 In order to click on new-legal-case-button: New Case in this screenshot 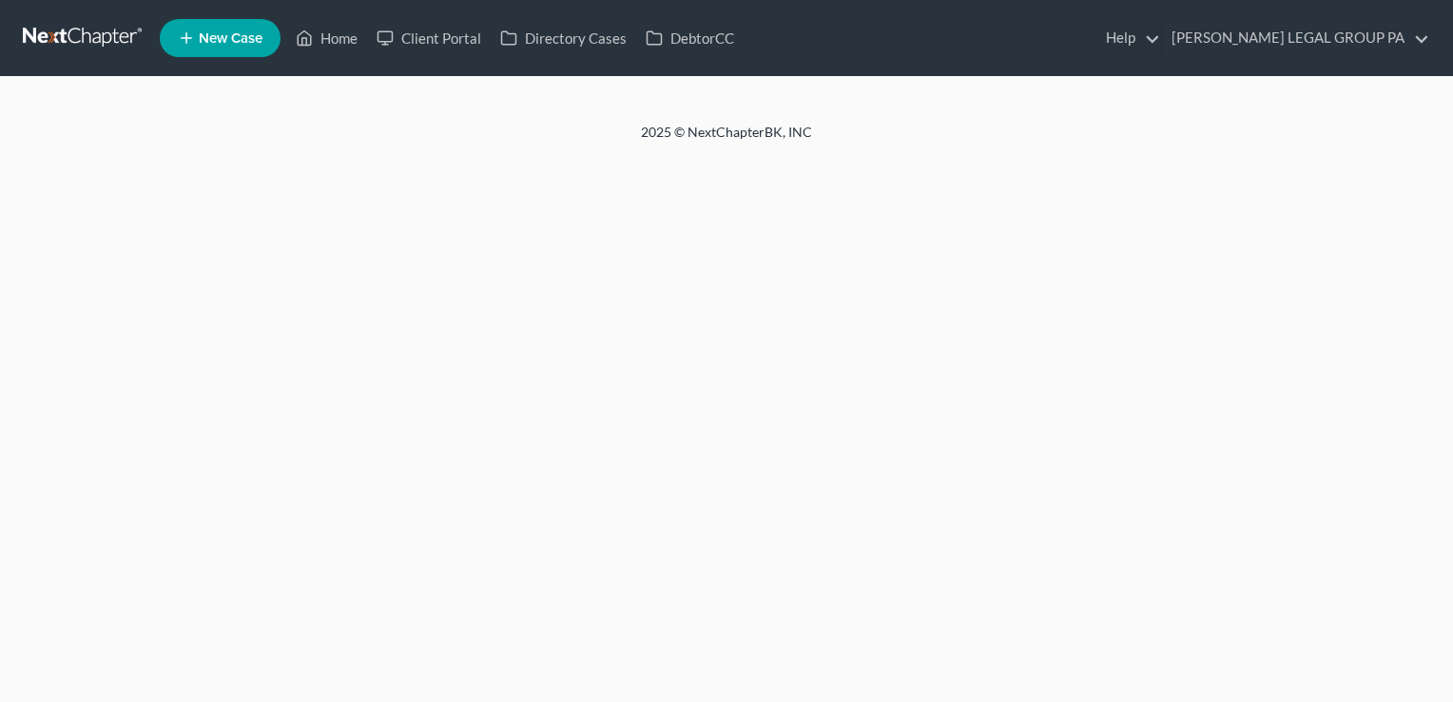, I will do `click(220, 38)`.